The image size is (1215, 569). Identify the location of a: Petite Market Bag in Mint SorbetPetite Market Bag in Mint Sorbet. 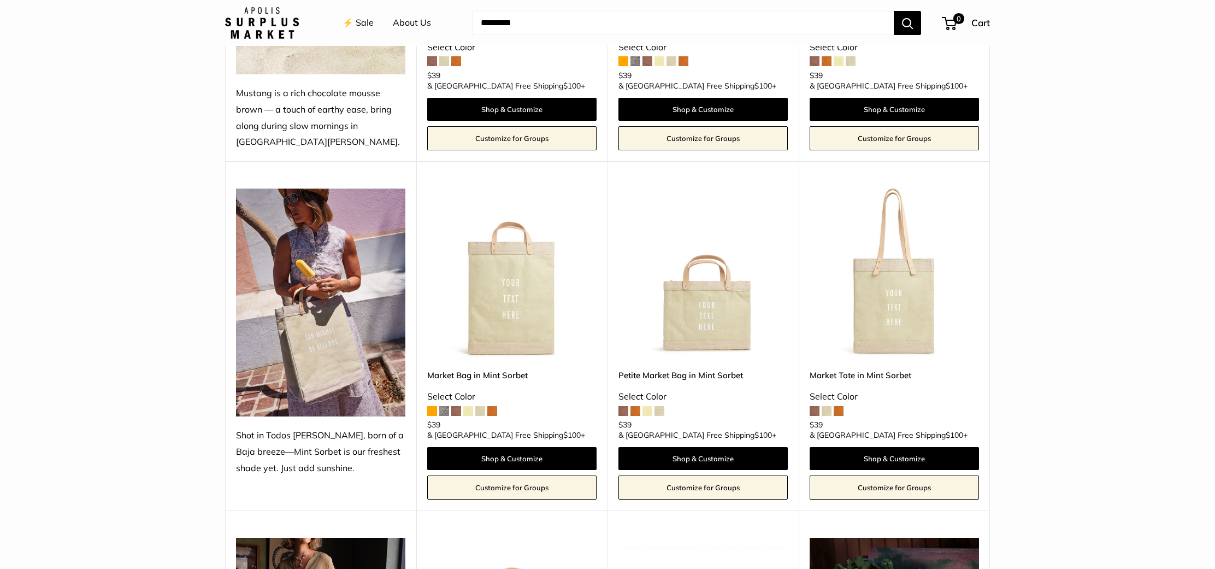
(703, 273).